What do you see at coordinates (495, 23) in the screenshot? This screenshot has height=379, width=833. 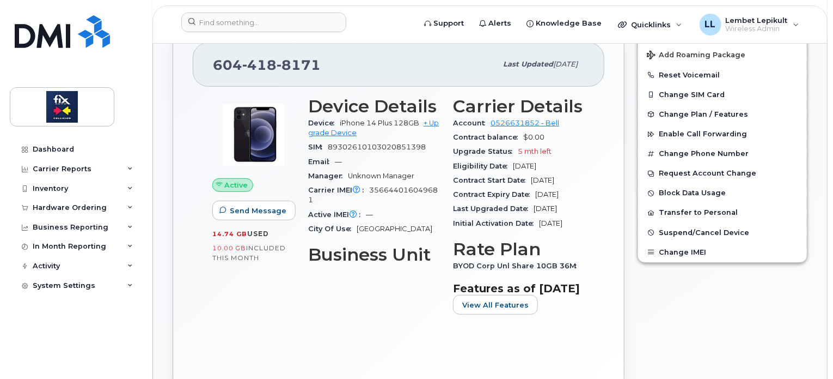 I see `a: Alerts` at bounding box center [495, 23].